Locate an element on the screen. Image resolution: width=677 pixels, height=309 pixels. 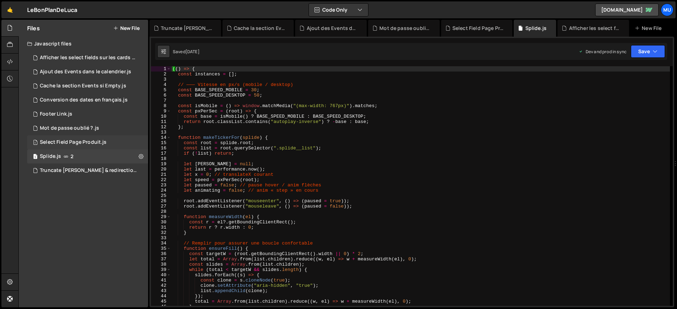
div: 16656/45955.js is located at coordinates (88, 128).